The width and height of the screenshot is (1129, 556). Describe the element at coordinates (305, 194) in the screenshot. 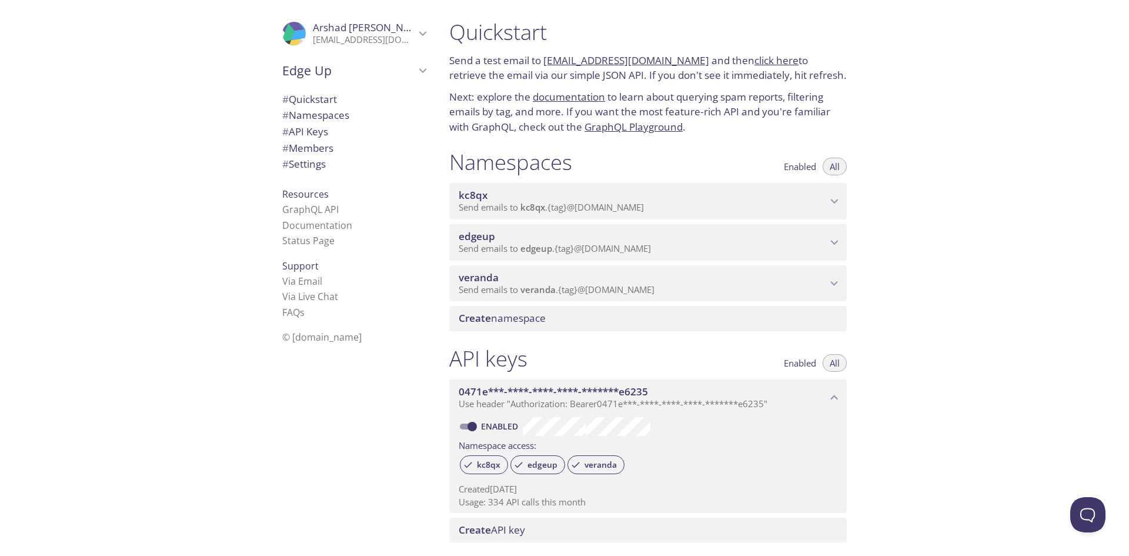

I see `span: Resources` at that location.